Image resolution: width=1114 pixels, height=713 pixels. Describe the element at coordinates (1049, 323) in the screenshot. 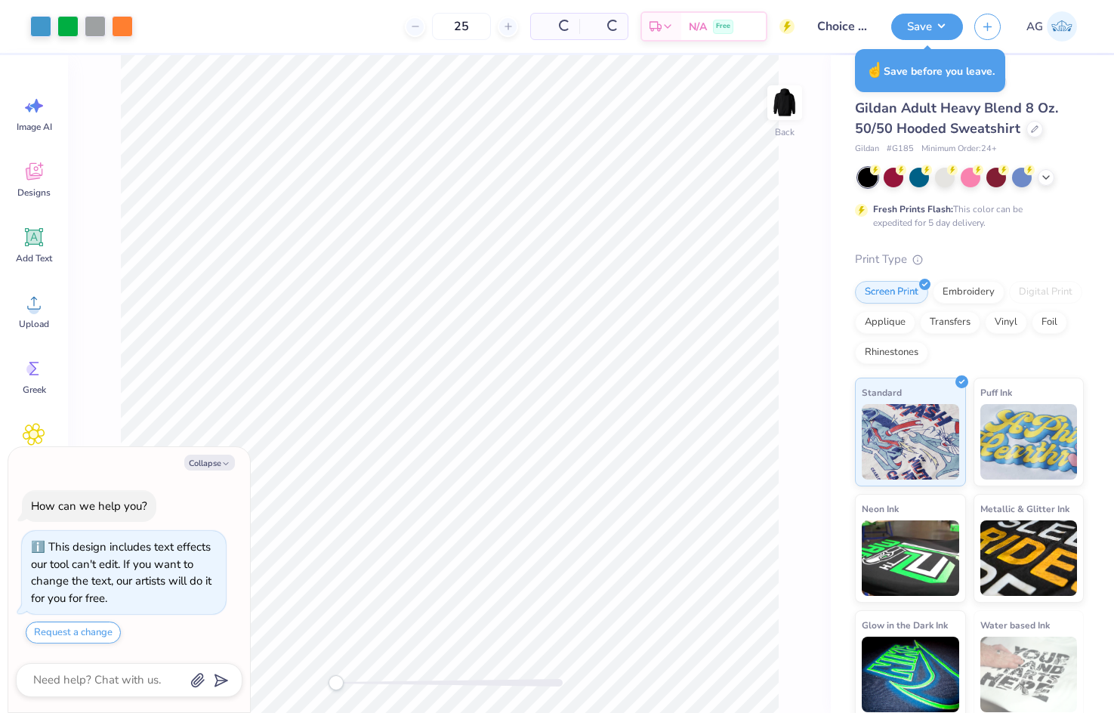

I see `div: Foil` at that location.